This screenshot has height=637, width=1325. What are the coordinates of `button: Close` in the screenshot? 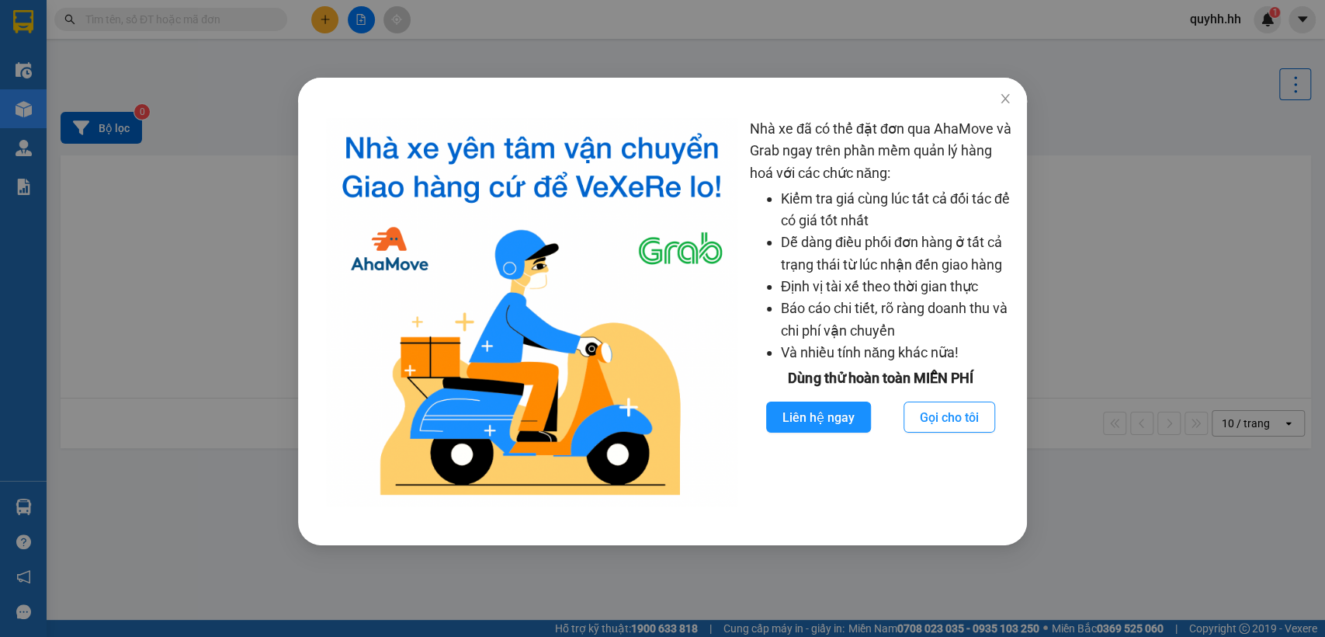 It's located at (1005, 99).